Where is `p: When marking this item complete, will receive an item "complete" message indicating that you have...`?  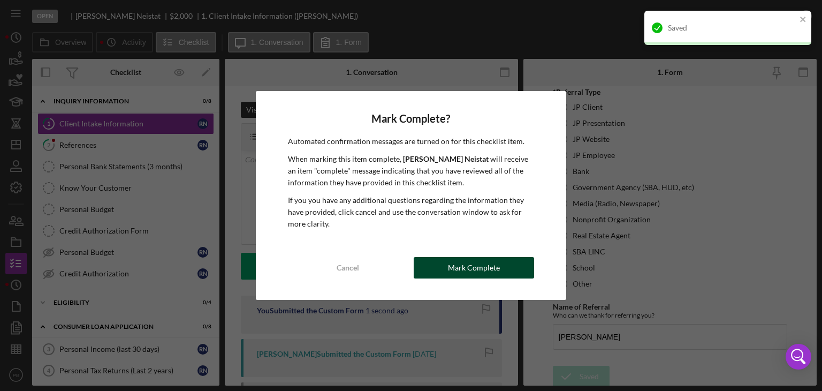 p: When marking this item complete, will receive an item "complete" message indicating that you have... is located at coordinates (411, 171).